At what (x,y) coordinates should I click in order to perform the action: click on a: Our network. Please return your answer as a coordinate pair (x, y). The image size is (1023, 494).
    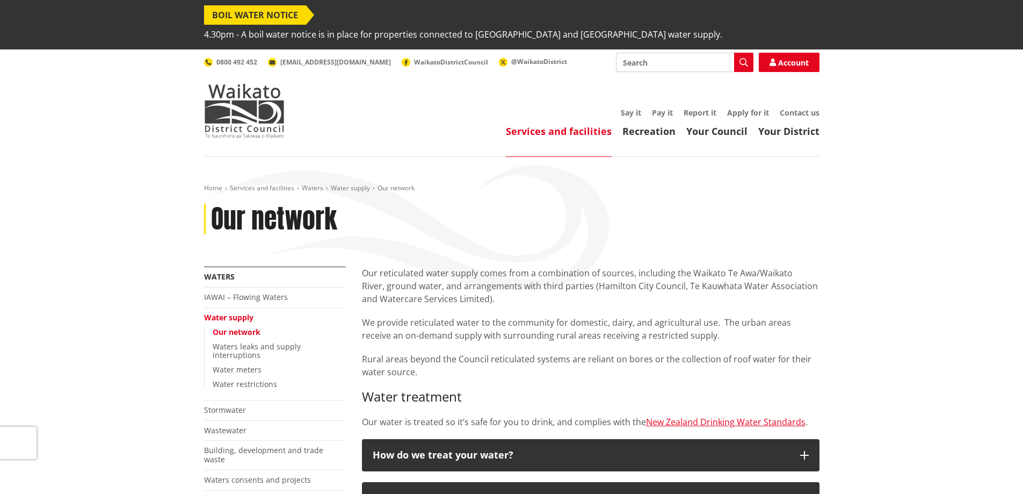
    Looking at the image, I should click on (236, 331).